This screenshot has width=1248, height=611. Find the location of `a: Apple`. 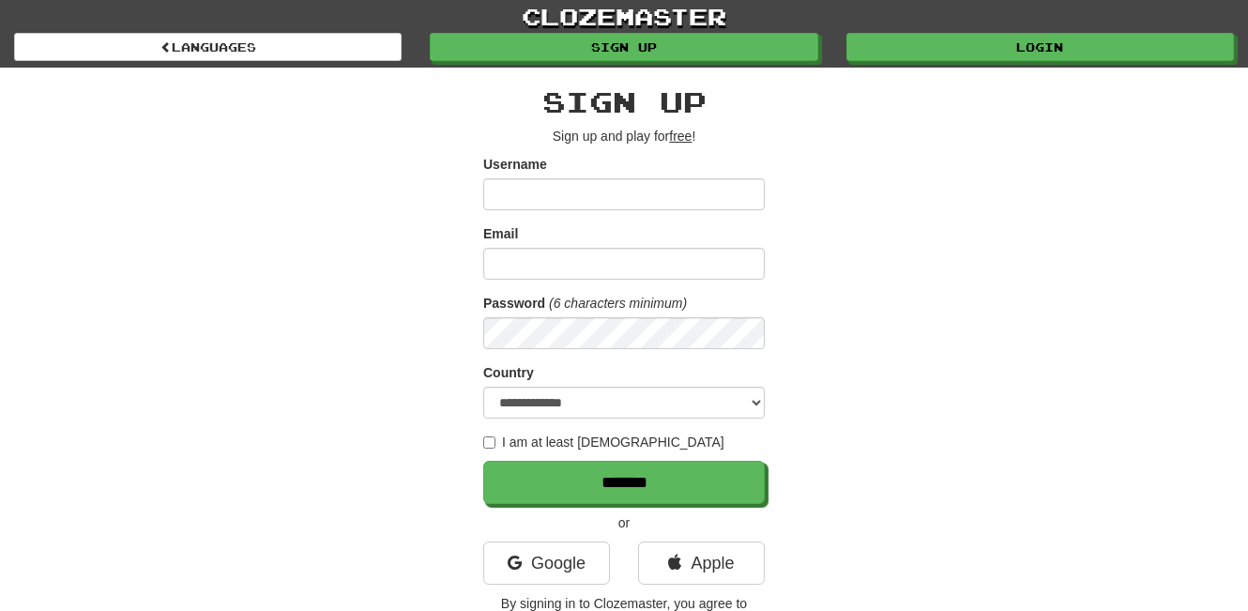

a: Apple is located at coordinates (701, 563).